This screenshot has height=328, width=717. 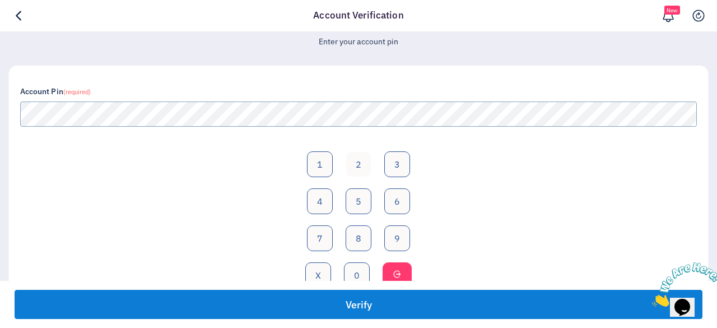 What do you see at coordinates (35, 26) in the screenshot?
I see `div: CloseChat attention grabber` at bounding box center [35, 26].